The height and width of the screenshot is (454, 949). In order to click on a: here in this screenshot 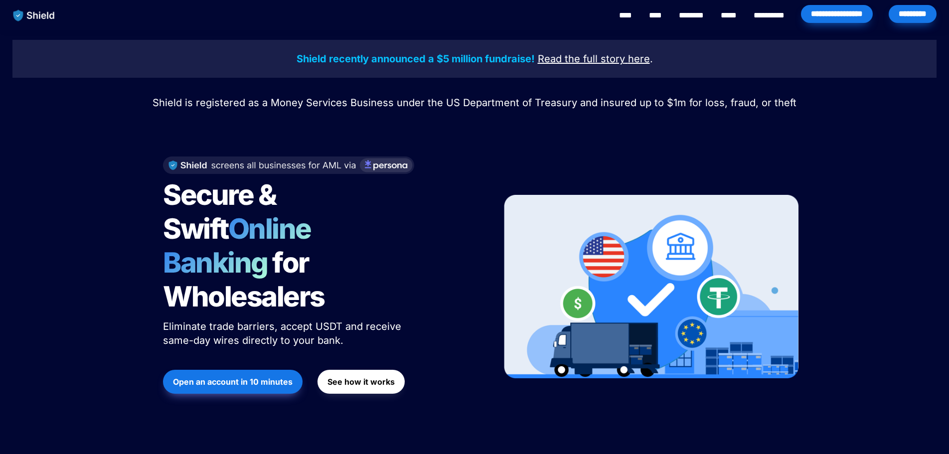, I will do `click(639, 59)`.